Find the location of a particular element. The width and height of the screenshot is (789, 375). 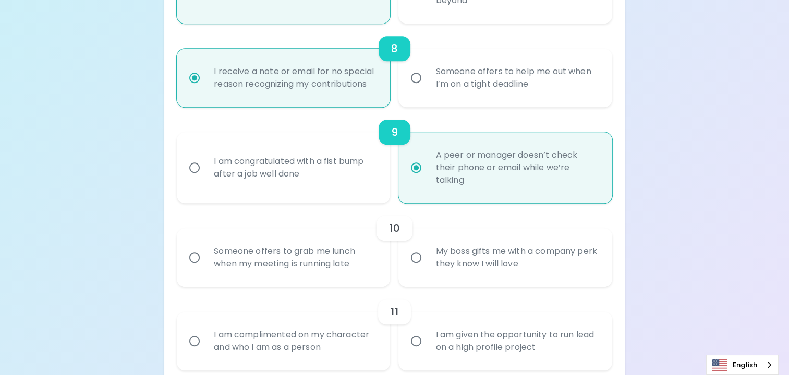

div: My boss gifts me with a company perk they know I will love is located at coordinates (517, 257).